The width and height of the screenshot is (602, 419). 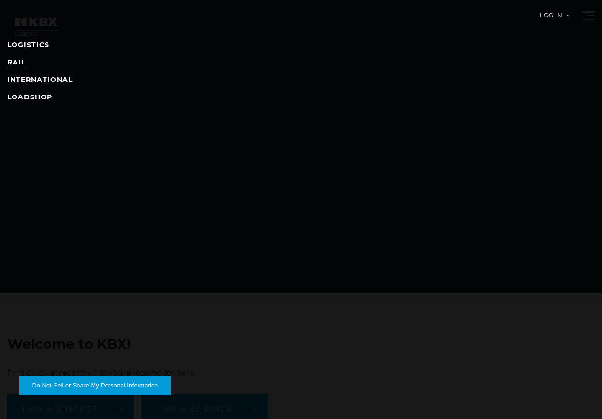 What do you see at coordinates (40, 79) in the screenshot?
I see `a: INTERNATIONAL` at bounding box center [40, 79].